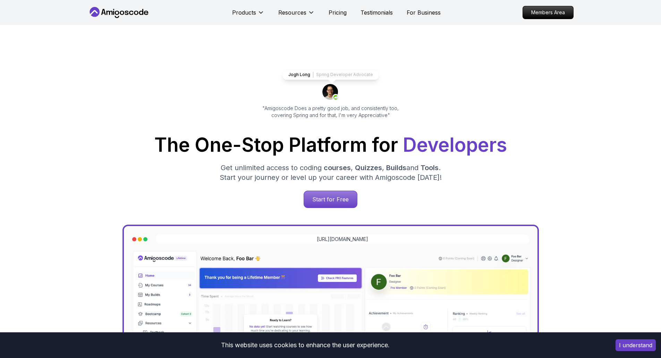  What do you see at coordinates (299, 75) in the screenshot?
I see `p: Jogh Long` at bounding box center [299, 75].